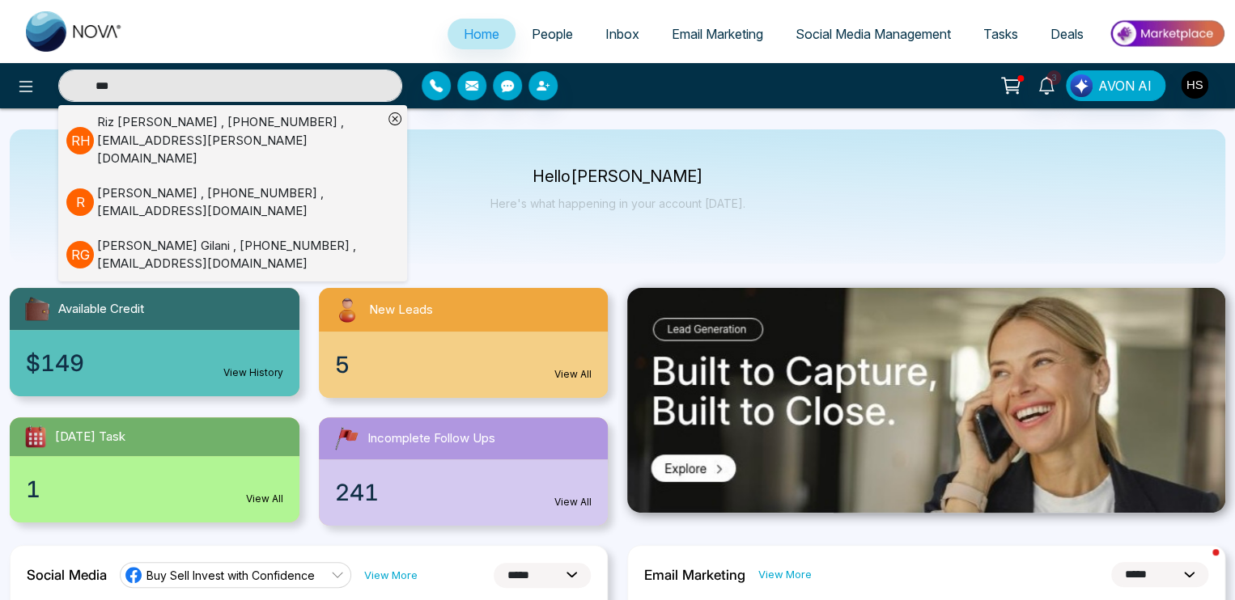  I want to click on span: Buy Sell Invest with Confidence, so click(231, 575).